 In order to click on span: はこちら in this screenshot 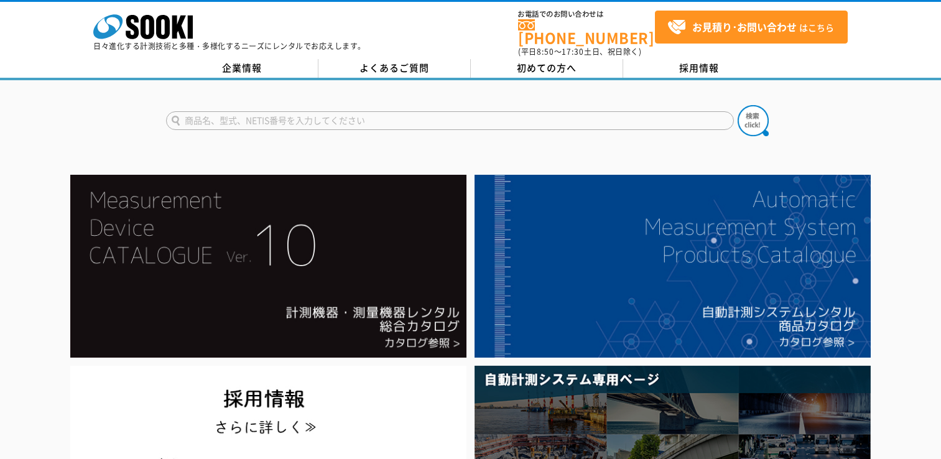, I will do `click(751, 27)`.